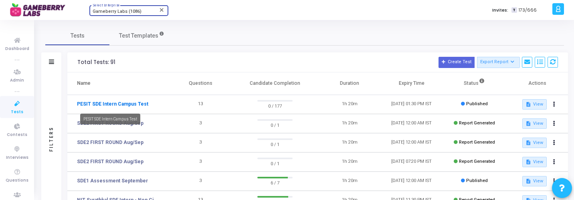 The image size is (574, 200). What do you see at coordinates (411, 84) in the screenshot?
I see `th: Expiry Time` at bounding box center [411, 84].